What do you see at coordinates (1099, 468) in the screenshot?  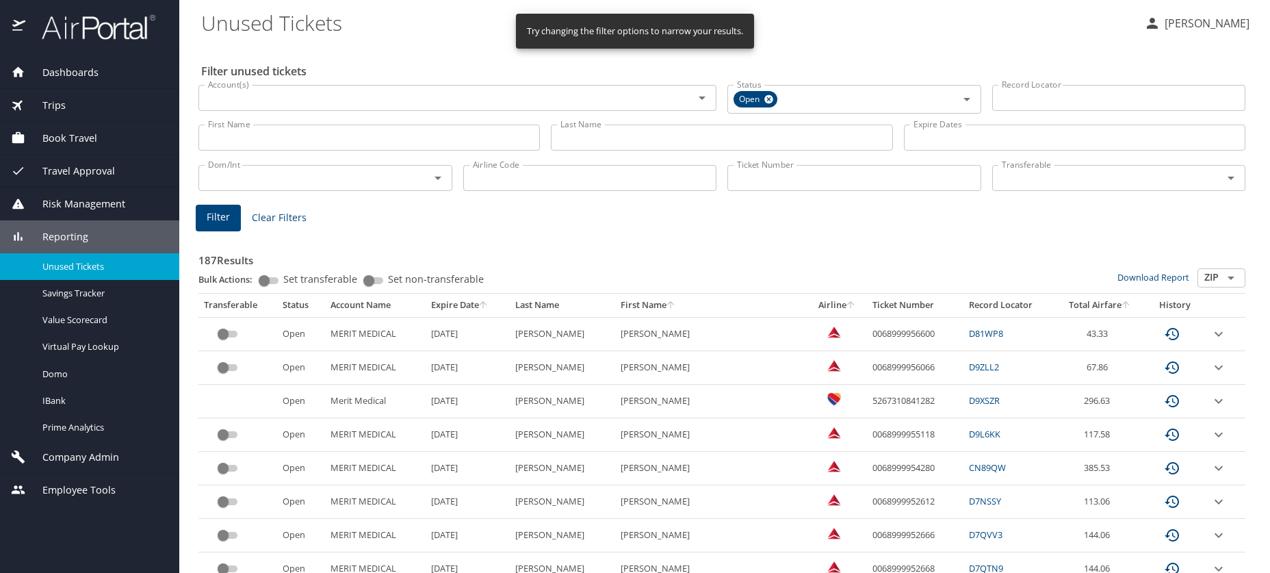 I see `td: 385.53` at bounding box center [1099, 468].